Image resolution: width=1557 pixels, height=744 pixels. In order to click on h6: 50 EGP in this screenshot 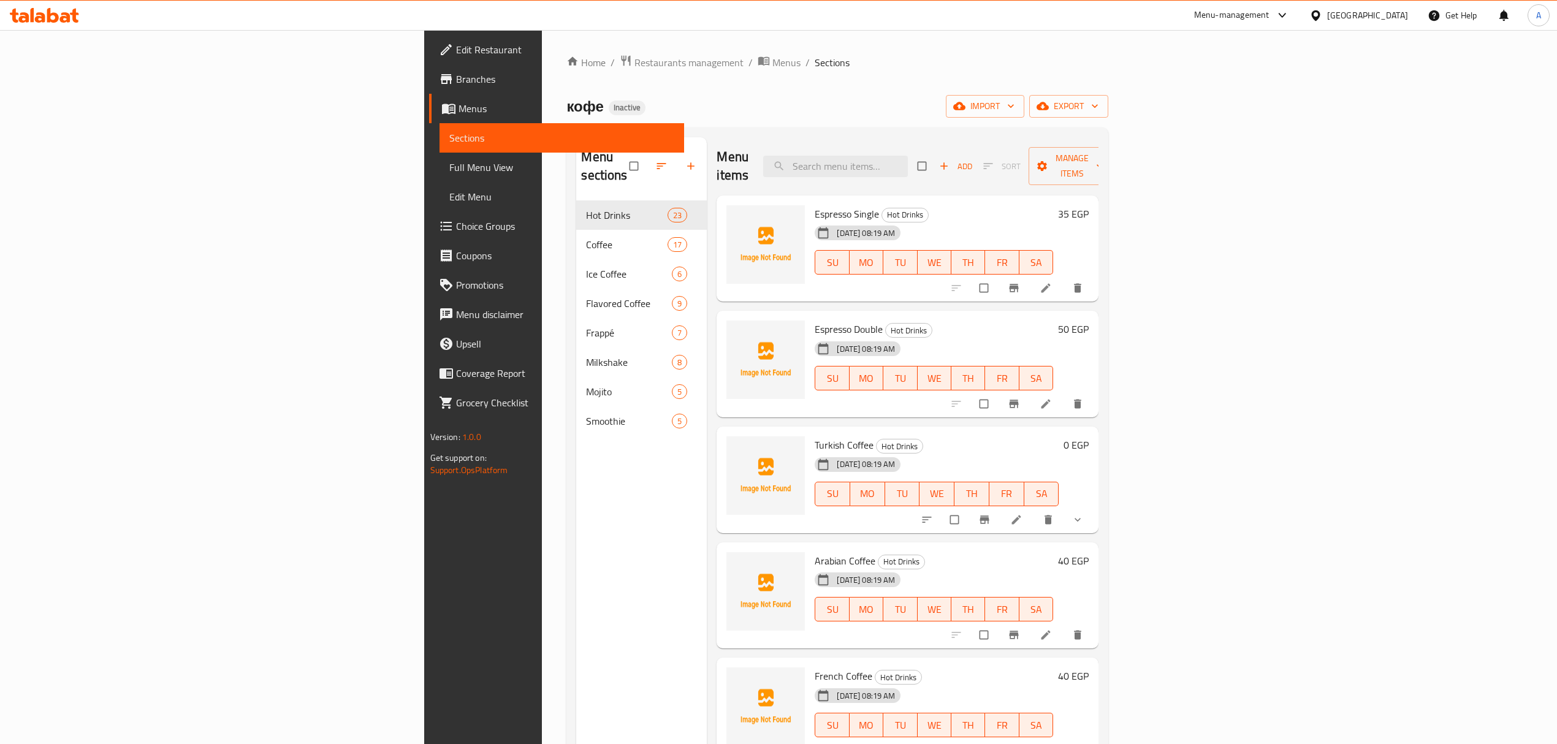, I will do `click(1073, 329)`.